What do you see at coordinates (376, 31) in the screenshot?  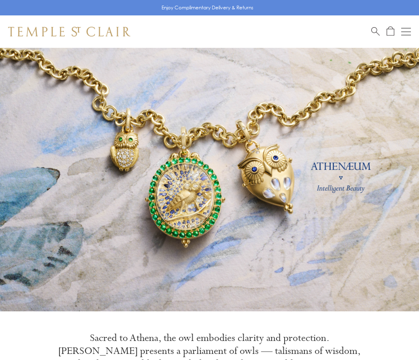 I see `a: Search` at bounding box center [376, 31].